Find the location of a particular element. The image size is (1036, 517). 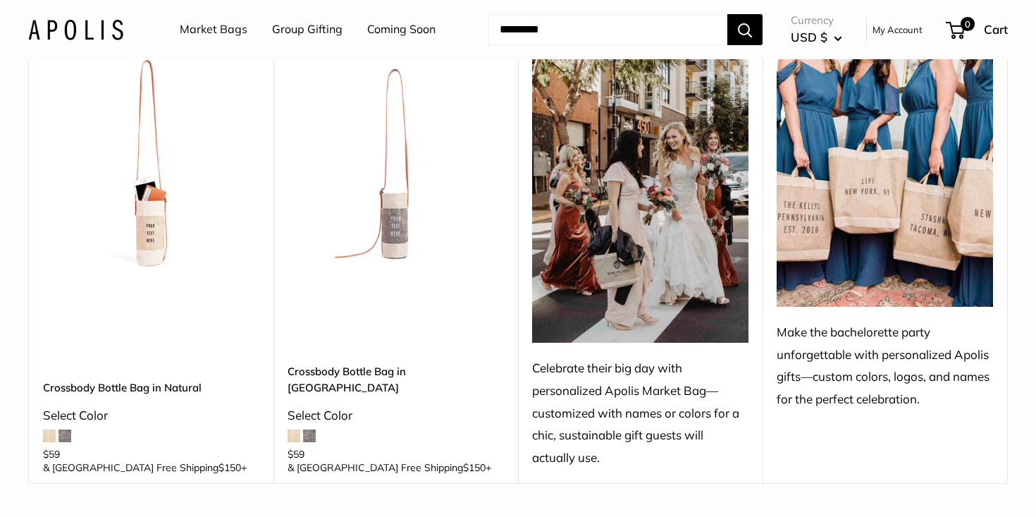

a: Coming Soon is located at coordinates (401, 30).